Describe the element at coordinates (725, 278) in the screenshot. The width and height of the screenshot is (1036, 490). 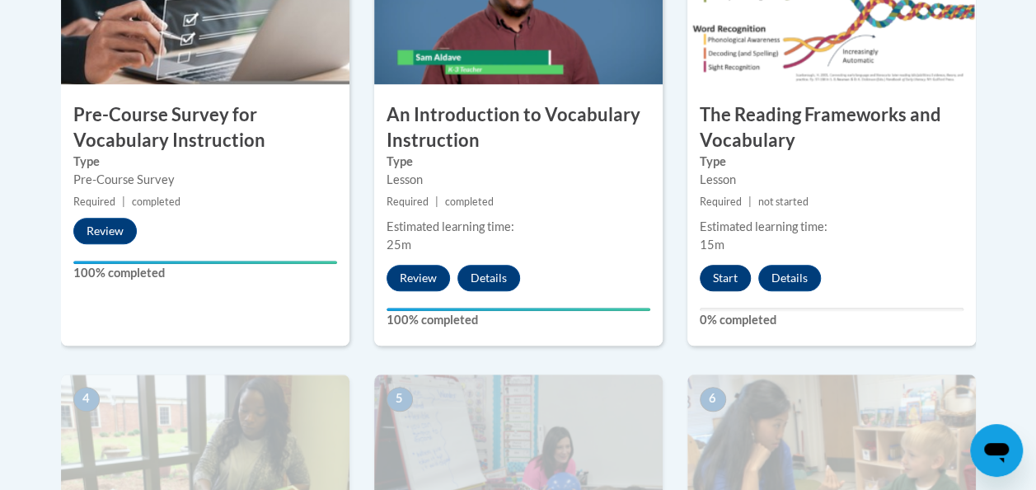
I see `button: Start` at that location.